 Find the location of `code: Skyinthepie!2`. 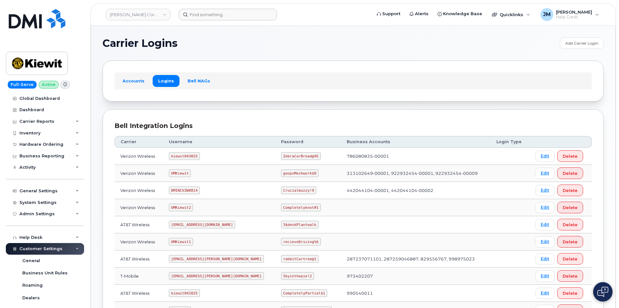

code: Skyinthepie!2 is located at coordinates (297, 276).